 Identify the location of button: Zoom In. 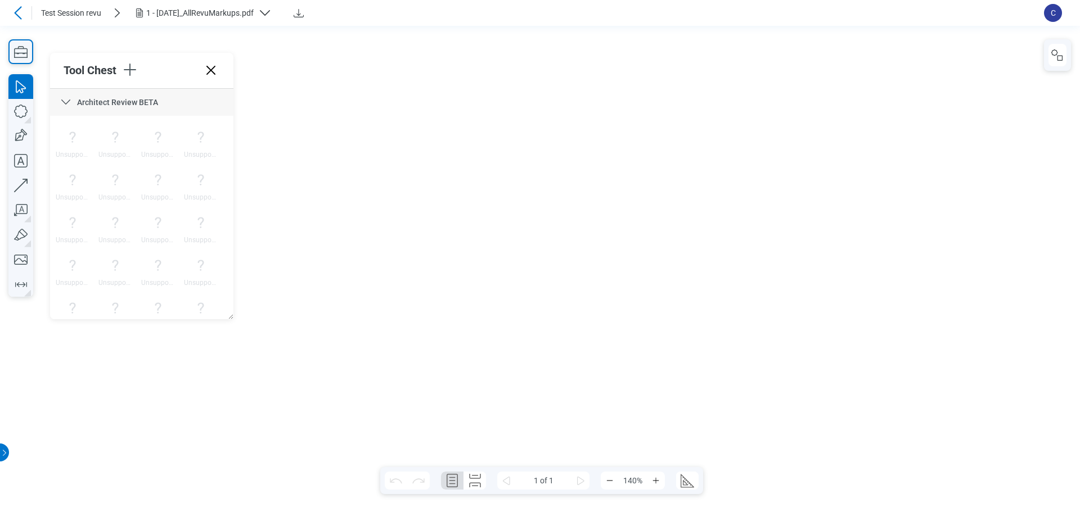
(656, 481).